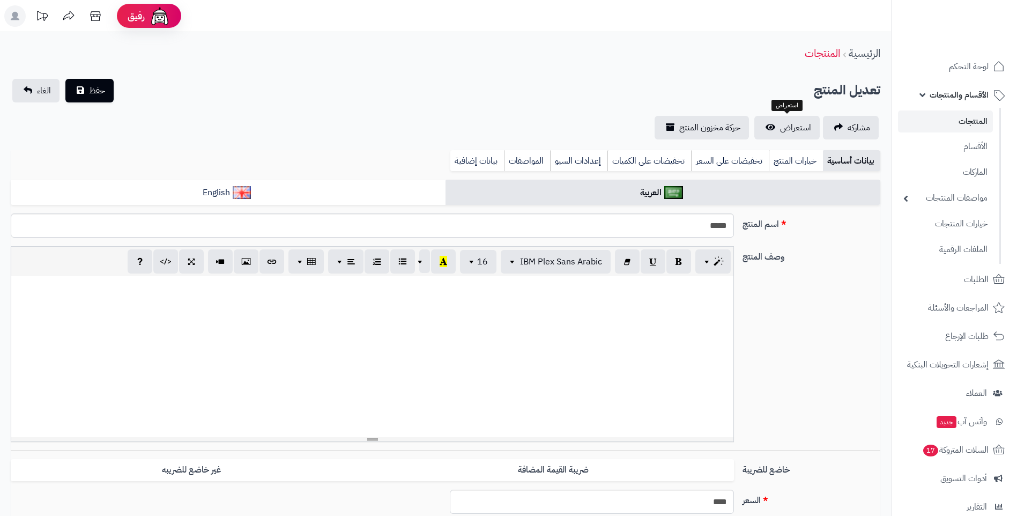  What do you see at coordinates (945, 146) in the screenshot?
I see `a: الأقسام` at bounding box center [945, 146].